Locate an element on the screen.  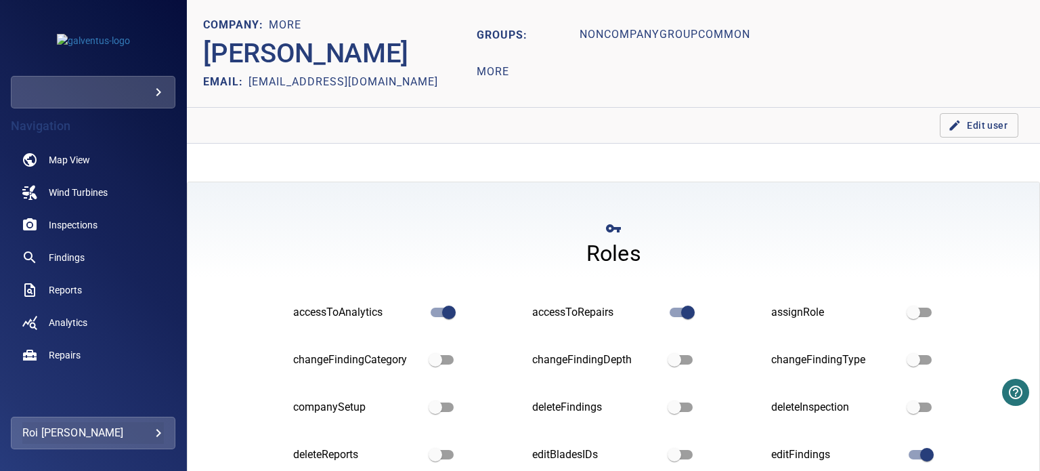
div: changeFindingCategory is located at coordinates (358, 360).